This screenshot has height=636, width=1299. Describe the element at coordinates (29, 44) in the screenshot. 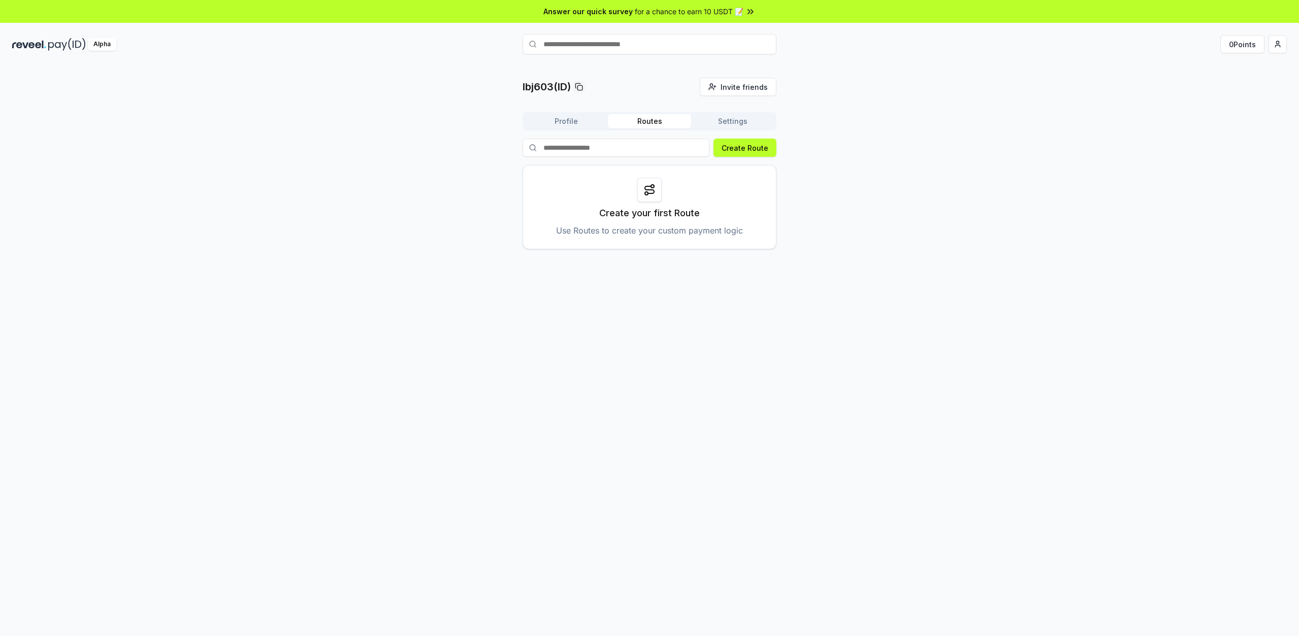

I see `img: reveel_dark` at that location.